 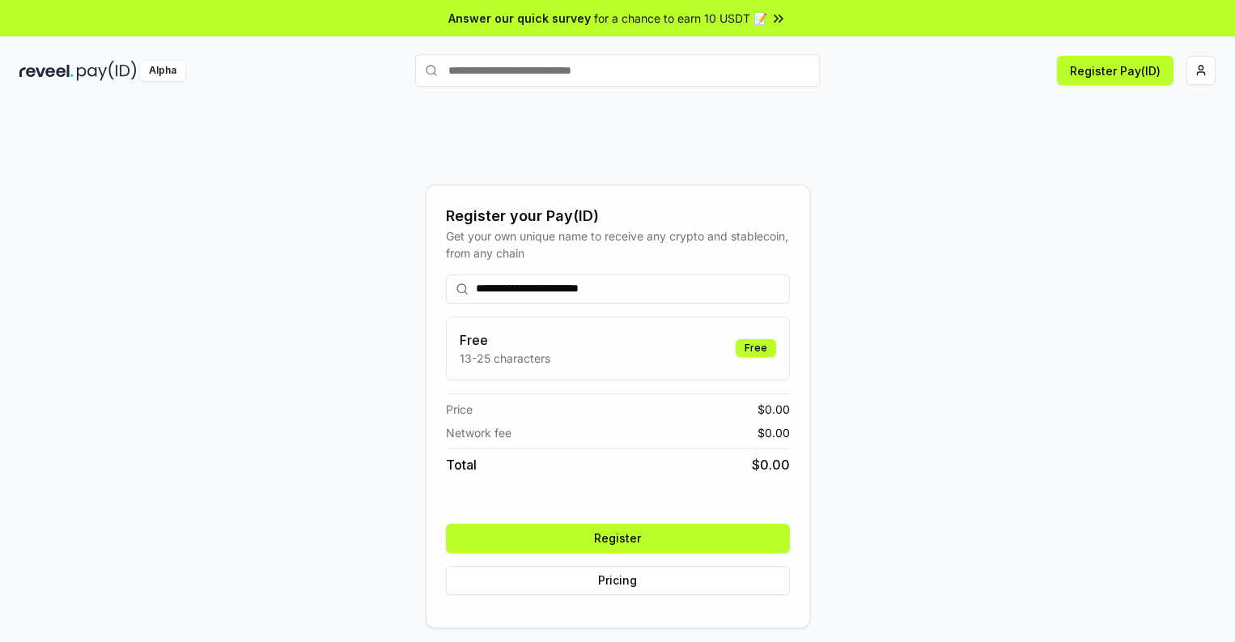 What do you see at coordinates (617, 580) in the screenshot?
I see `button: Pricing` at bounding box center [617, 580].